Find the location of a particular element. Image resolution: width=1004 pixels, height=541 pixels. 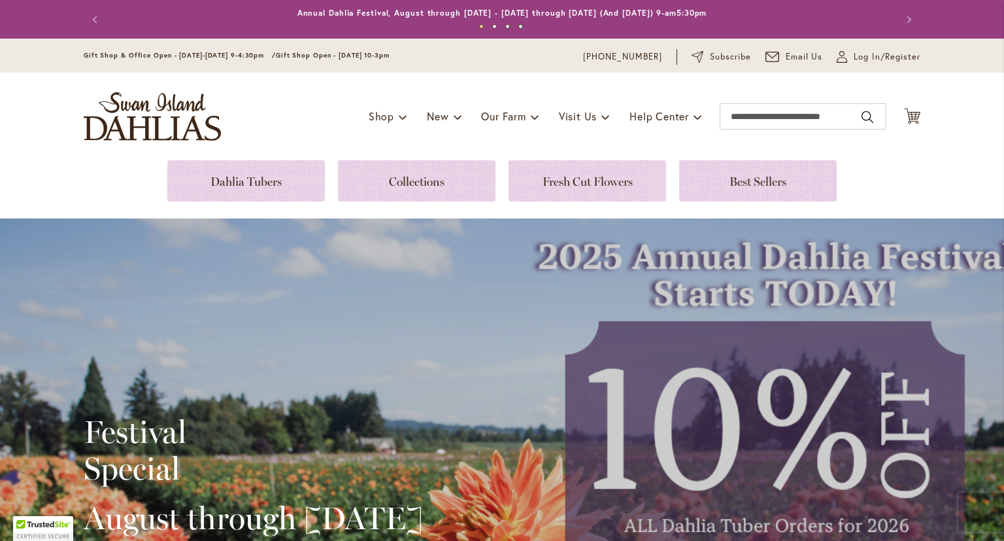

span: Shop is located at coordinates (381, 116).